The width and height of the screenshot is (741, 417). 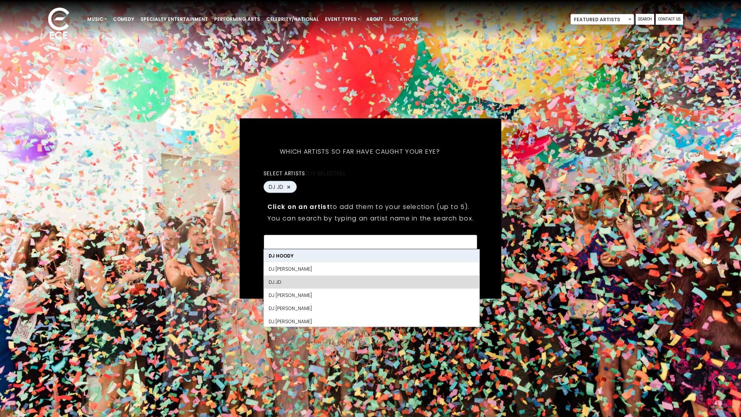 I want to click on button: Remove DJ JD, so click(x=289, y=187).